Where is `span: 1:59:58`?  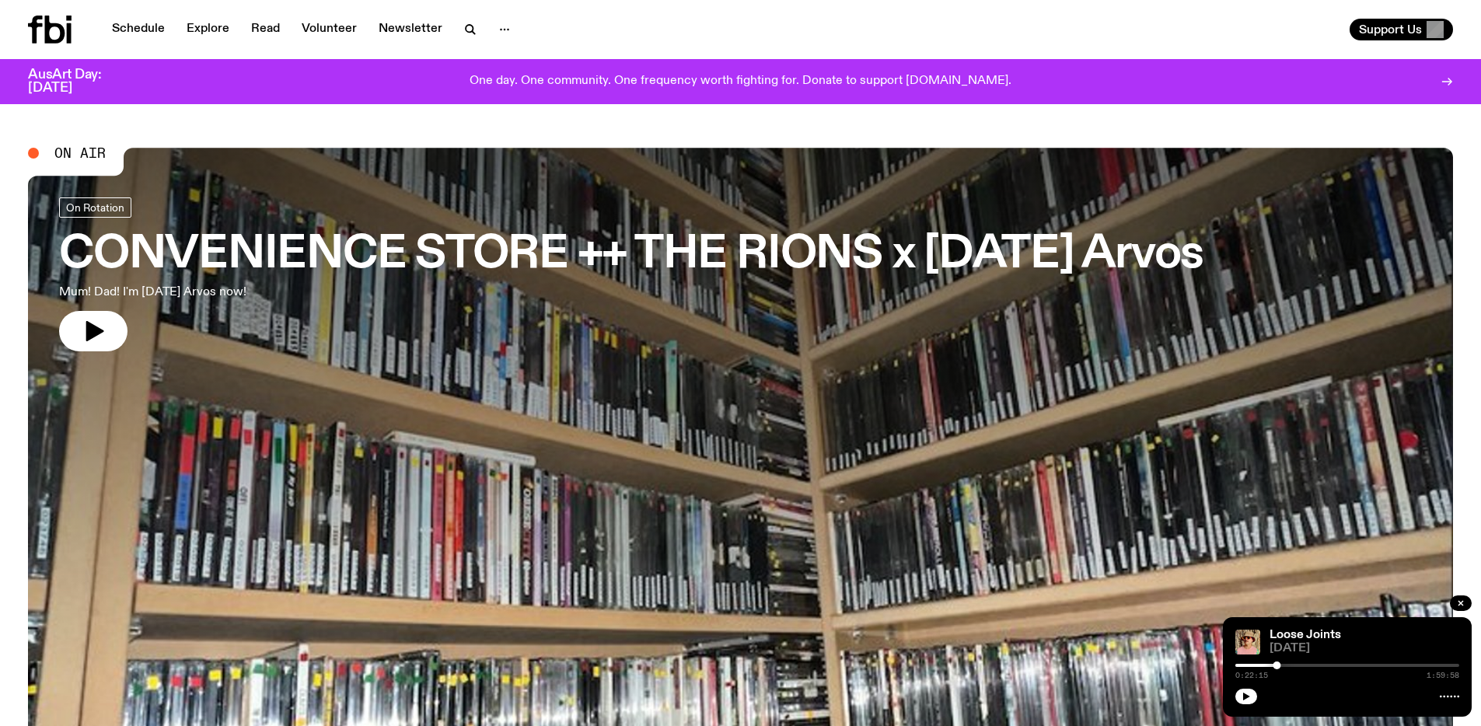 span: 1:59:58 is located at coordinates (1443, 676).